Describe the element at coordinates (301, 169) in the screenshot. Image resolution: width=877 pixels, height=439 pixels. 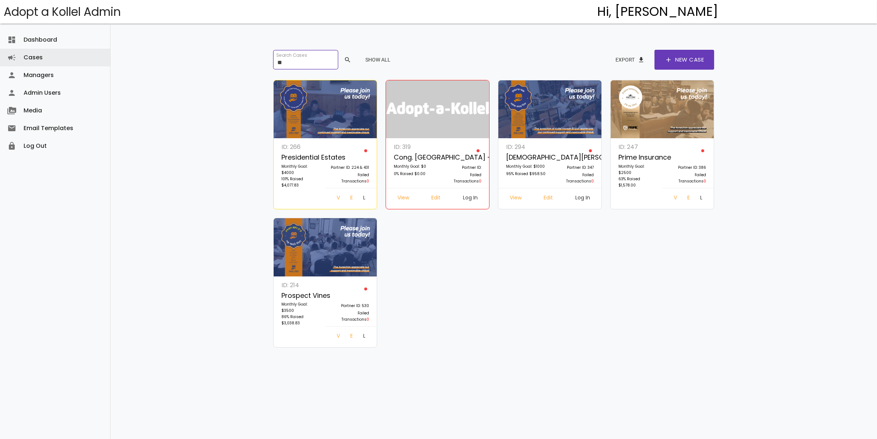
I see `p: Monthly Goal: $4000` at that location.